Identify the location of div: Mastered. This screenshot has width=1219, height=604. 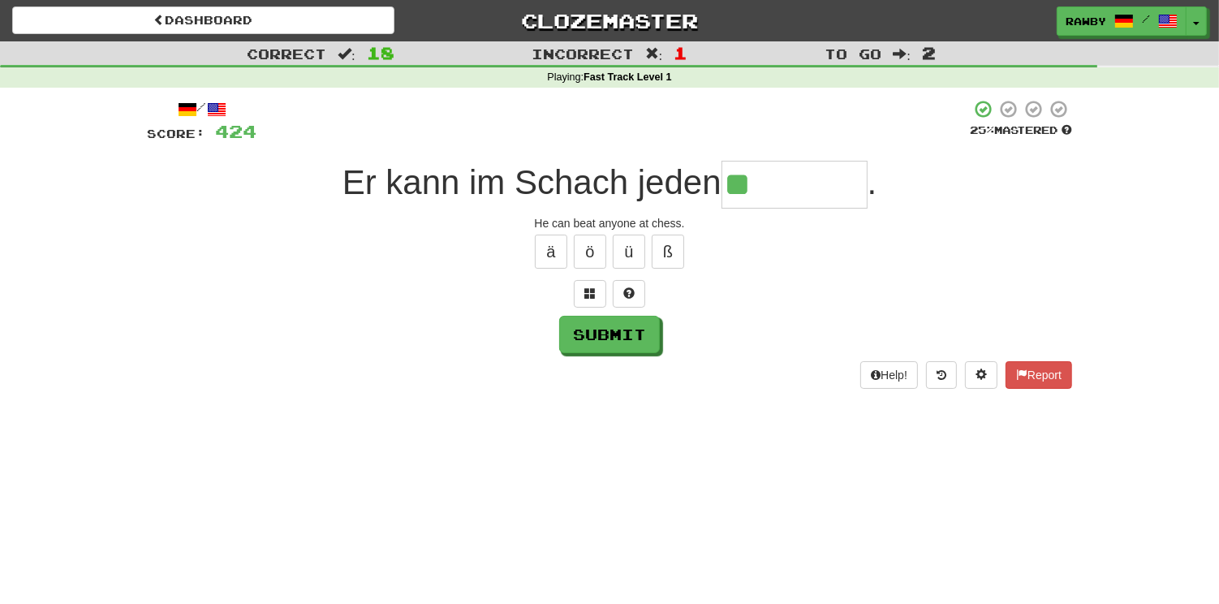
(1021, 131).